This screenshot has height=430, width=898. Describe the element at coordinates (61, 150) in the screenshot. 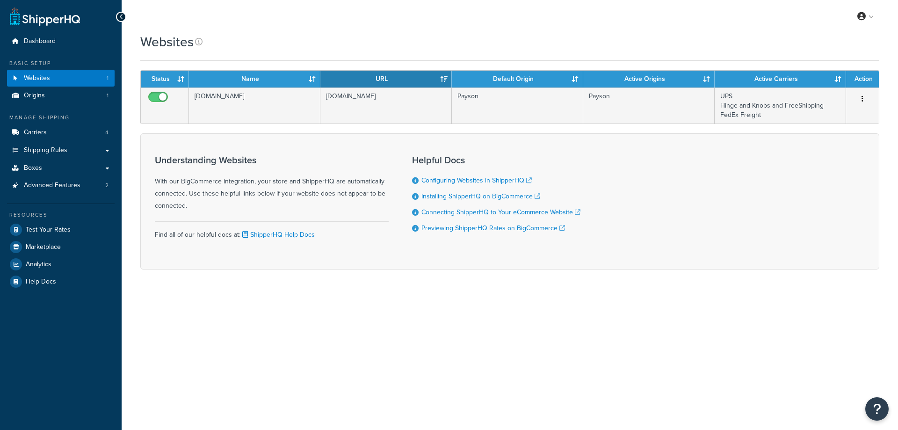

I see `li: Shipping Rules` at that location.